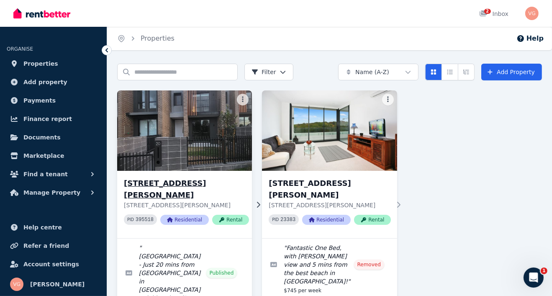 The width and height of the screenshot is (552, 296). I want to click on a: Documents, so click(53, 137).